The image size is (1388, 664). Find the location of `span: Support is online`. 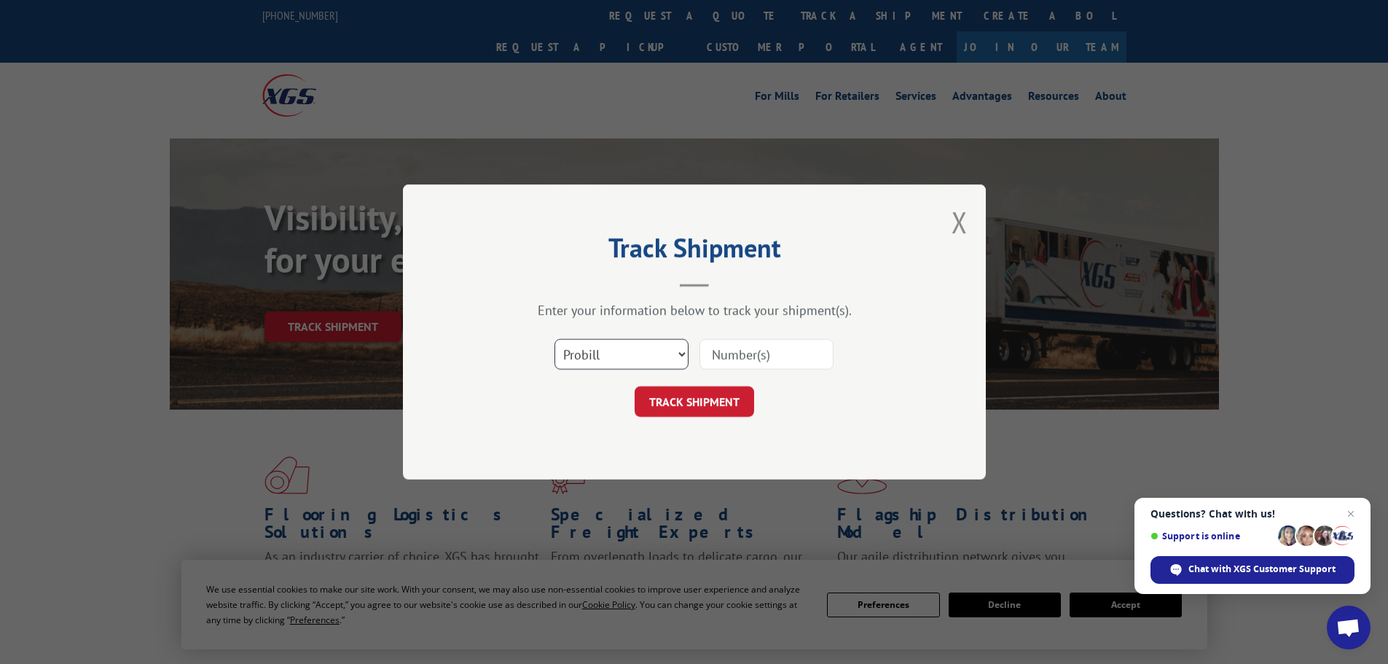

span: Support is online is located at coordinates (1212, 536).